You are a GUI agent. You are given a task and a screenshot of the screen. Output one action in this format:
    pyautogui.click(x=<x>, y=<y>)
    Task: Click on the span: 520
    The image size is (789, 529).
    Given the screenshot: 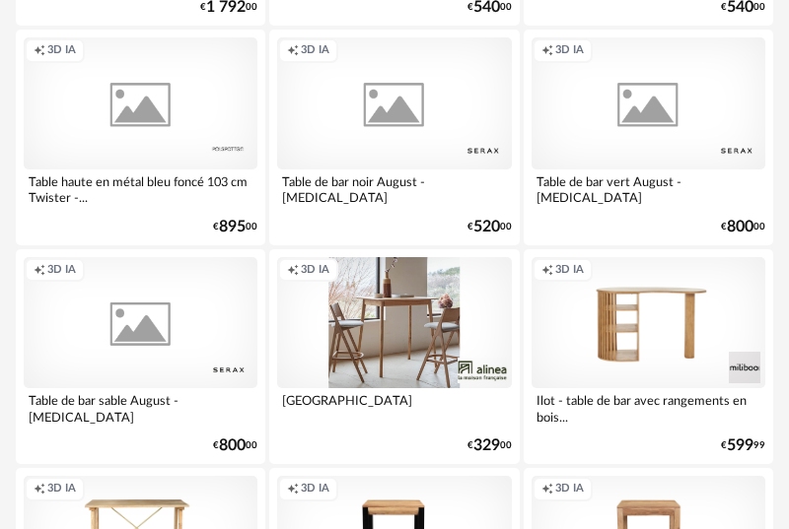 What is the action you would take?
    pyautogui.click(x=486, y=227)
    